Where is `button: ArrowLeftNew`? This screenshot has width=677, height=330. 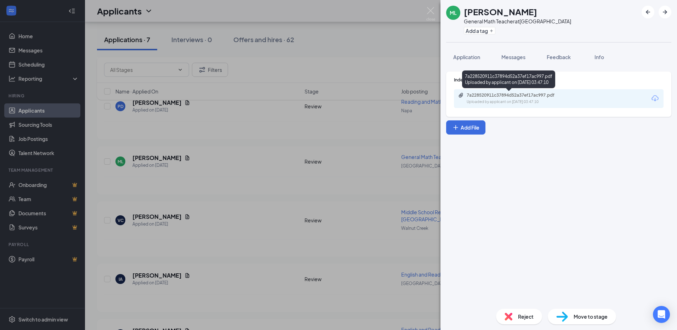 button: ArrowLeftNew is located at coordinates (648, 12).